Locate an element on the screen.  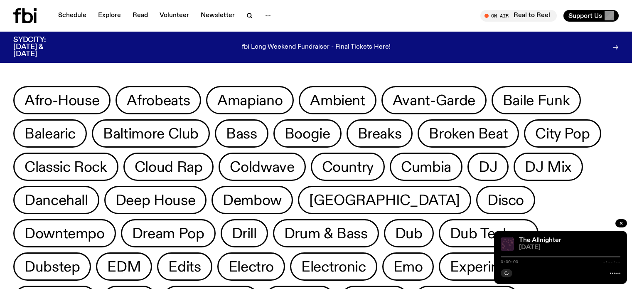
button: DJ Mix is located at coordinates (548, 167).